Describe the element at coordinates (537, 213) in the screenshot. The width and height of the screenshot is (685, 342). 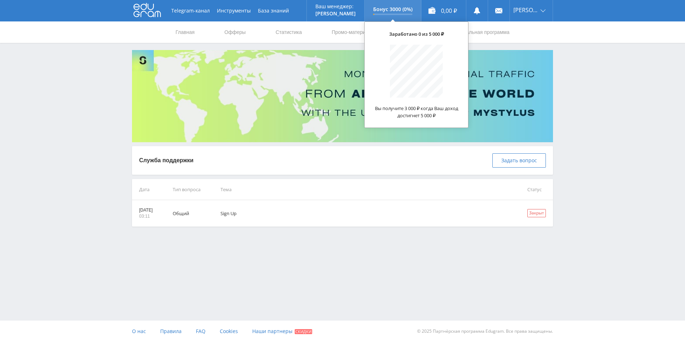
I see `div: Закрыт` at that location.